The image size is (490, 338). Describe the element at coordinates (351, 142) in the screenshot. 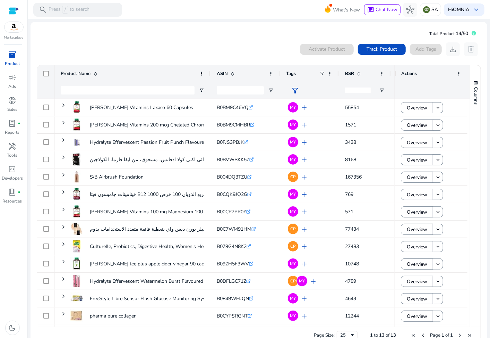

I see `span: 3438` at that location.